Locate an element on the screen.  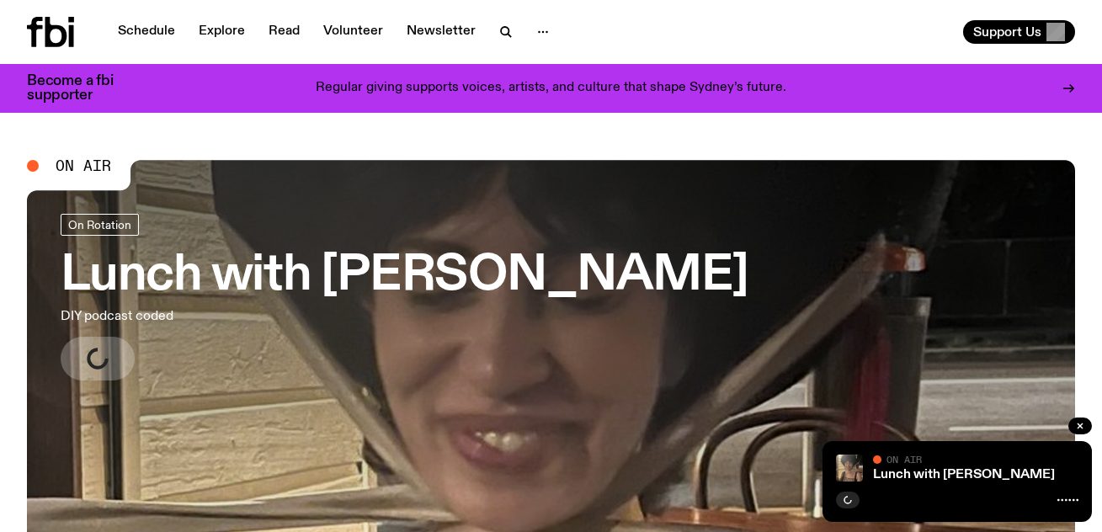
p: DIY podcast coded is located at coordinates (276, 317).